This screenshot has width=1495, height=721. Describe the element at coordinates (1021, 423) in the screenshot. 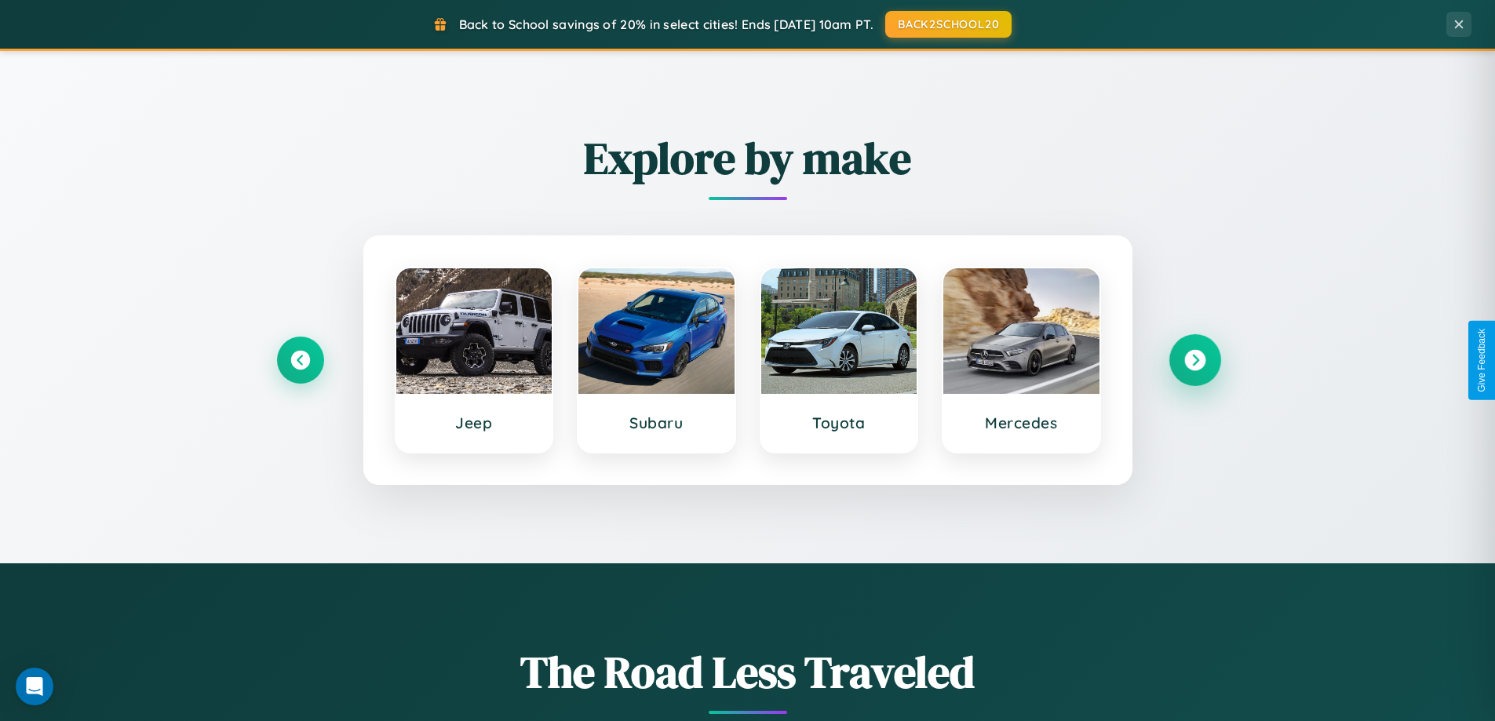

I see `h3: Mercedes` at that location.